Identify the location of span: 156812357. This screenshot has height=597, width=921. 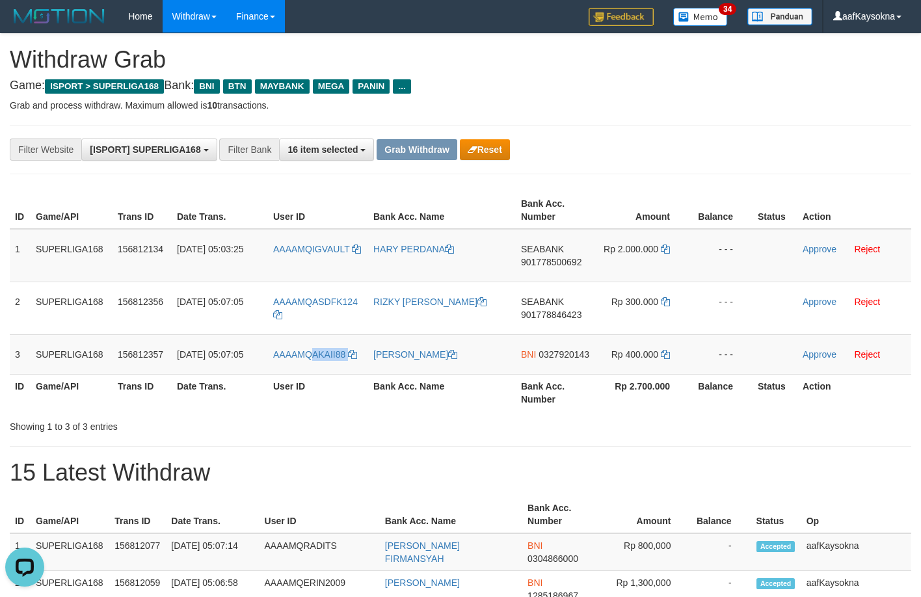
(141, 355).